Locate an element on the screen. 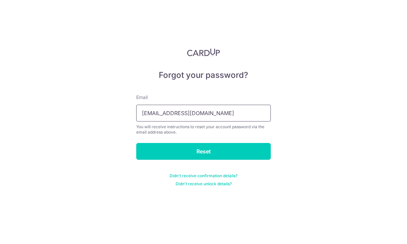  div: You will receive instructions to reset your account password via the email address above. is located at coordinates (203, 130).